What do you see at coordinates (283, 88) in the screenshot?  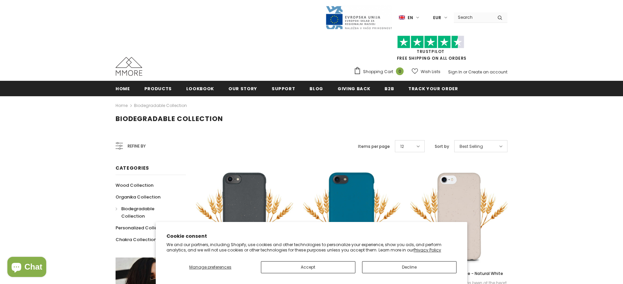 I see `span: support` at bounding box center [283, 88].